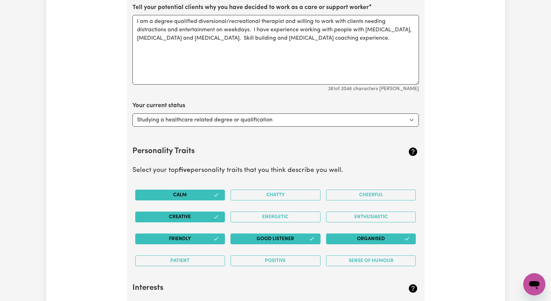 This screenshot has width=551, height=301. I want to click on button: Organised, so click(371, 238).